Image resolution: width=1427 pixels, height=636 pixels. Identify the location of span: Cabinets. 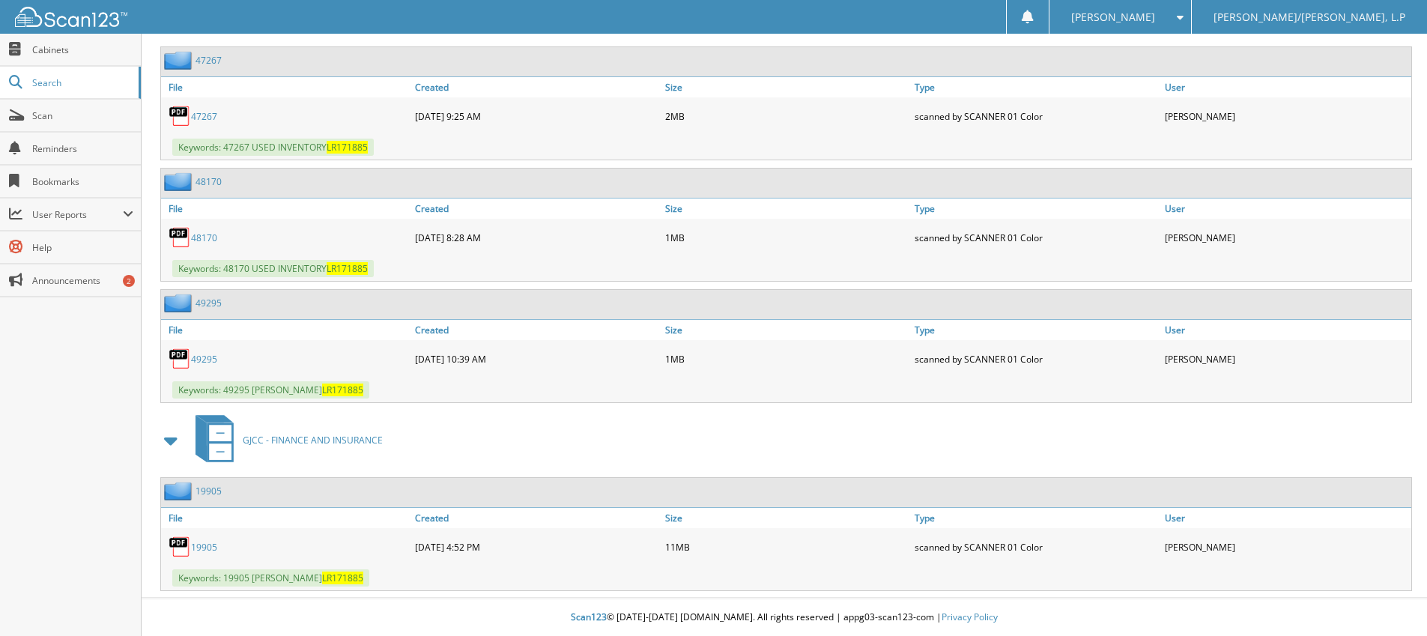
(82, 49).